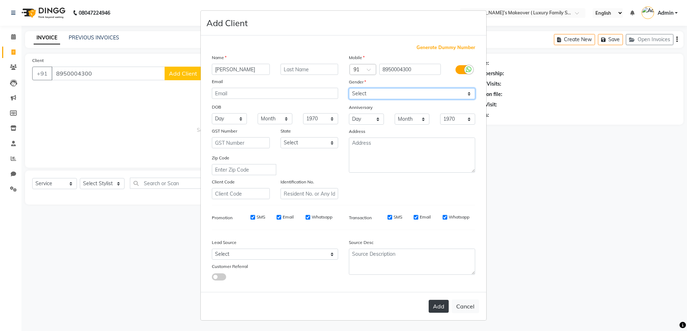 The height and width of the screenshot is (331, 687). I want to click on input: GST Number, so click(241, 142).